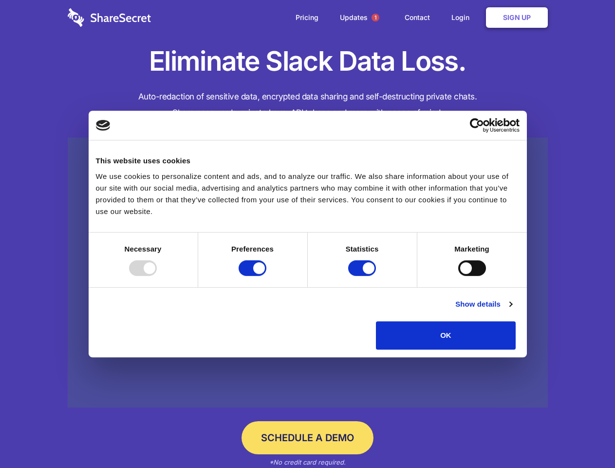  What do you see at coordinates (484, 304) in the screenshot?
I see `a: Show details` at bounding box center [484, 304].